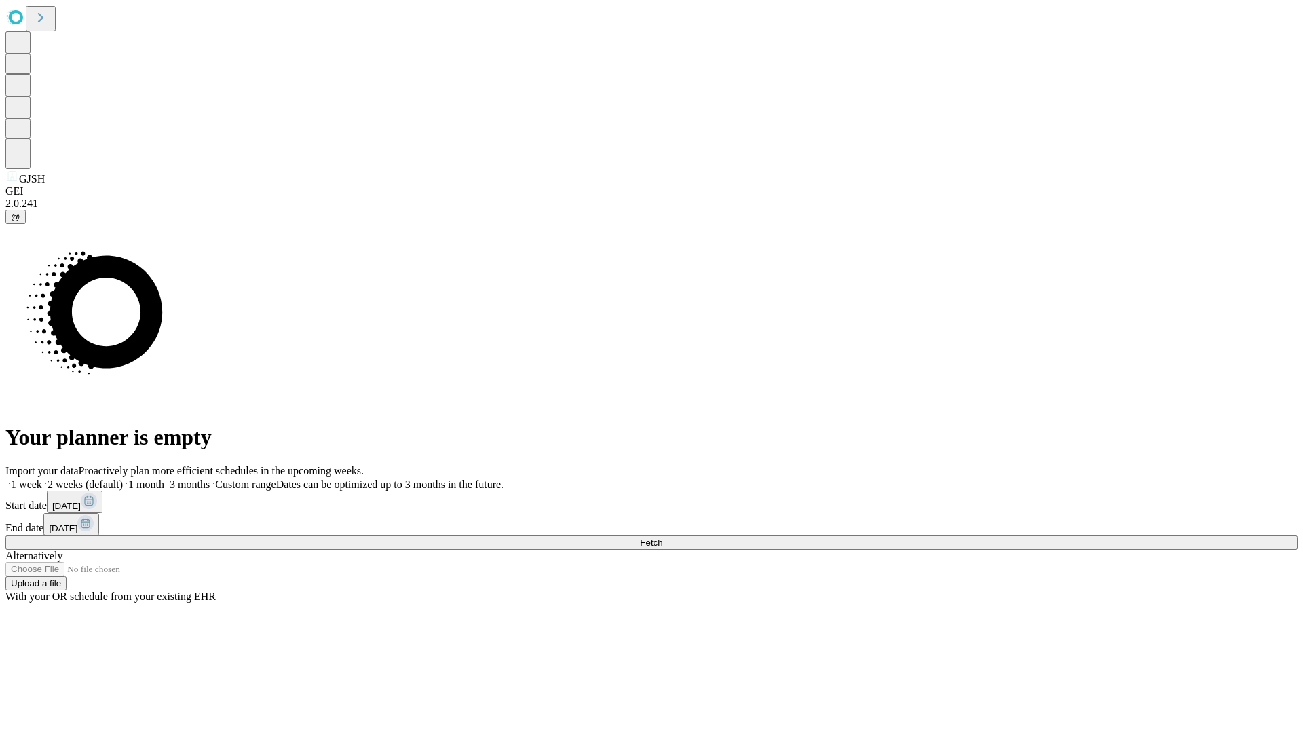 This screenshot has height=733, width=1303. I want to click on span: 1 week, so click(26, 484).